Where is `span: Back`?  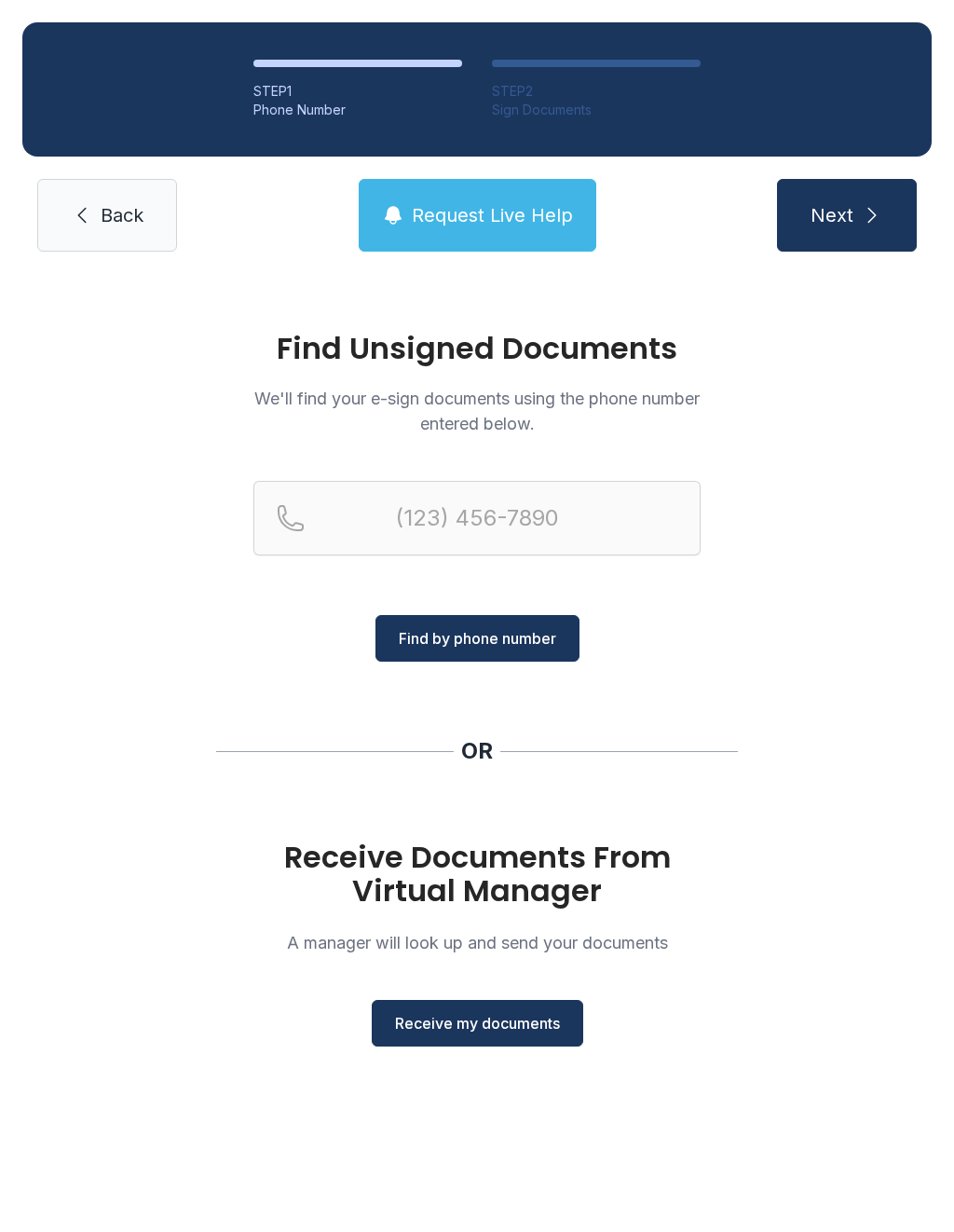
span: Back is located at coordinates (122, 215).